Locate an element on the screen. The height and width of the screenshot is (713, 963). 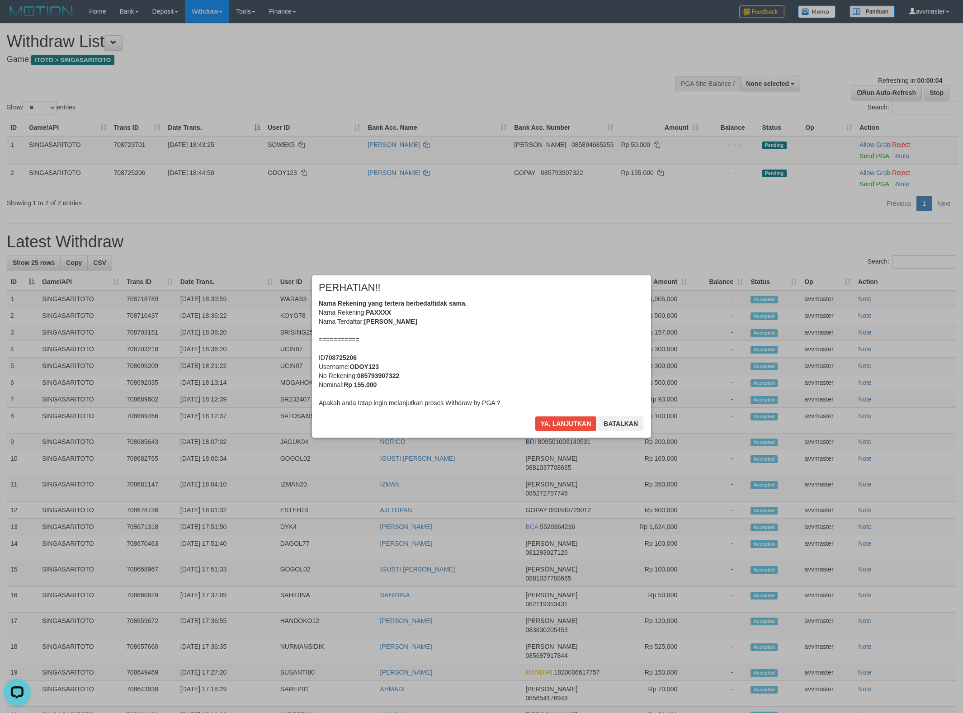
b: ODOY123 is located at coordinates (364, 366).